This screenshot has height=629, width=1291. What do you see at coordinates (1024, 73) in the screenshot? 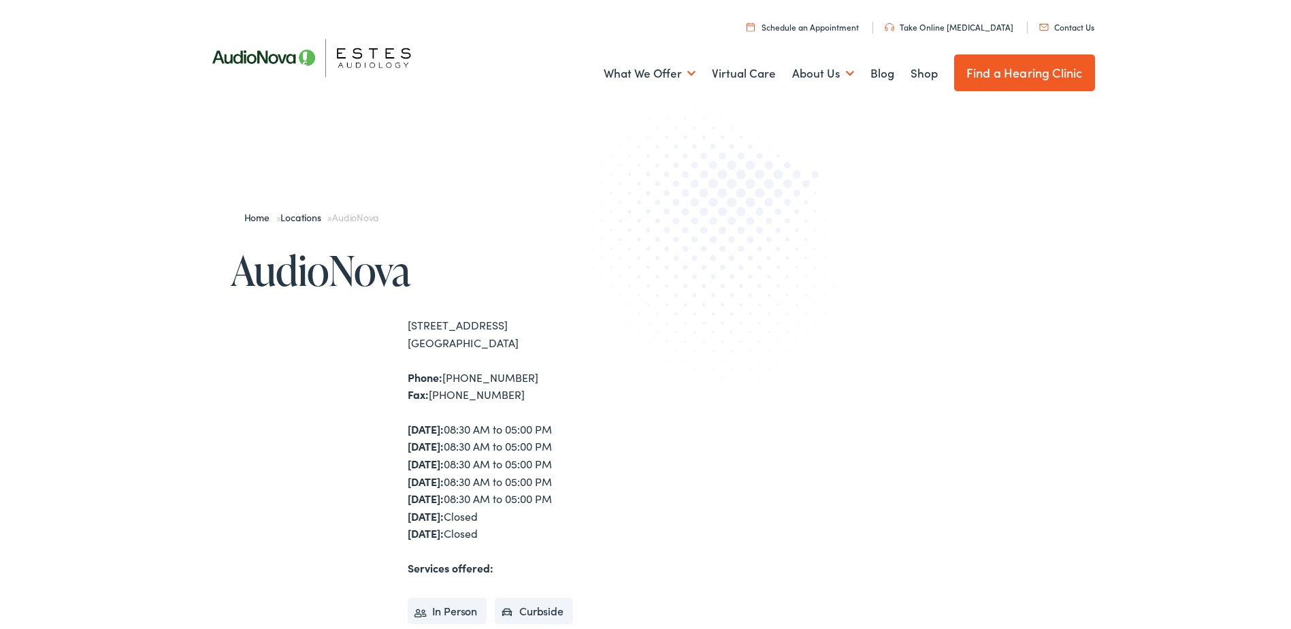
I see `a: Find a Hearing Clinic` at bounding box center [1024, 73].